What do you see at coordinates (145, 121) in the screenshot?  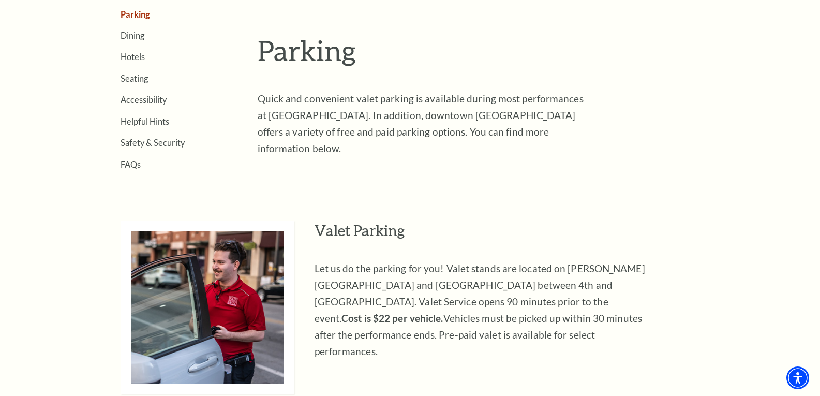 I see `a: Helpful Hints` at bounding box center [145, 121].